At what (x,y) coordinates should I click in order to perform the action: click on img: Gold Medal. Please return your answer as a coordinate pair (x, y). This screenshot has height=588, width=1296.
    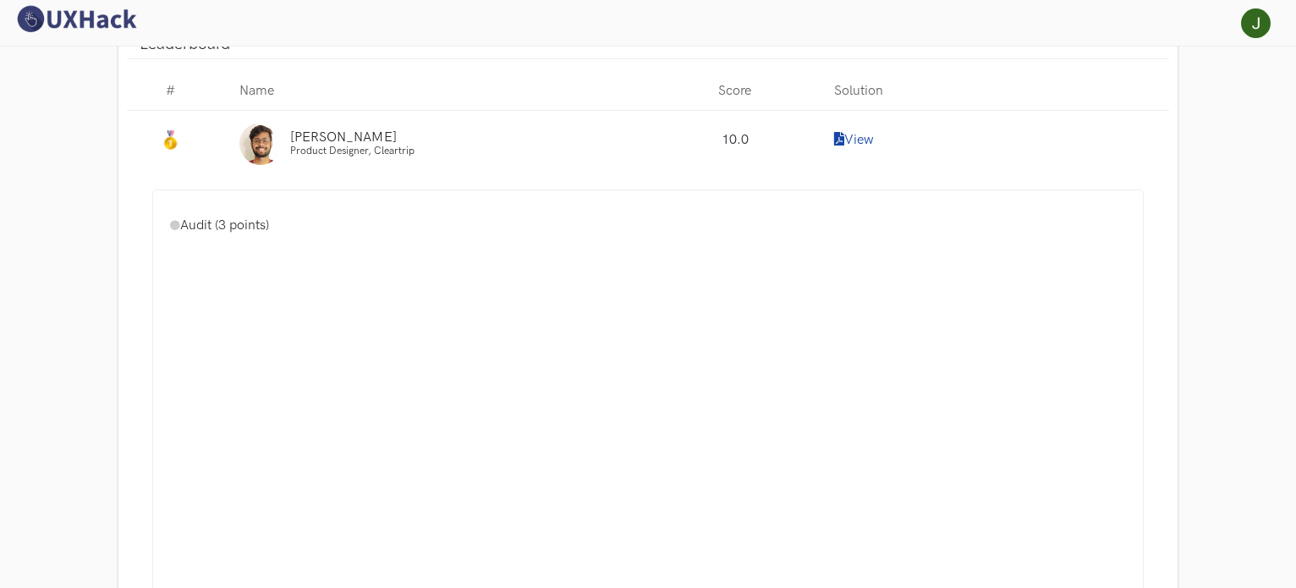
    Looking at the image, I should click on (170, 140).